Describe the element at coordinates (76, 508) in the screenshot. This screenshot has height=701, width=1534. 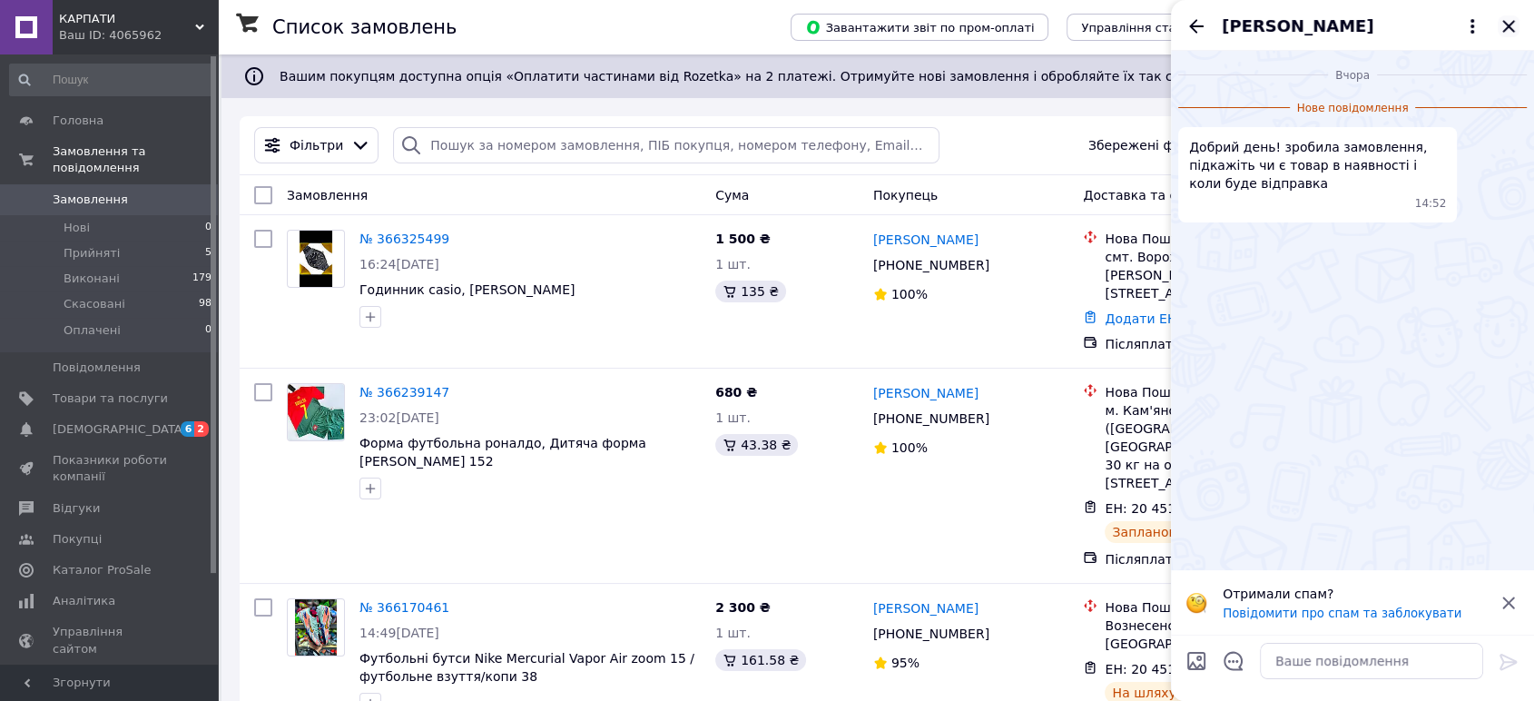
I see `span: Відгуки` at that location.